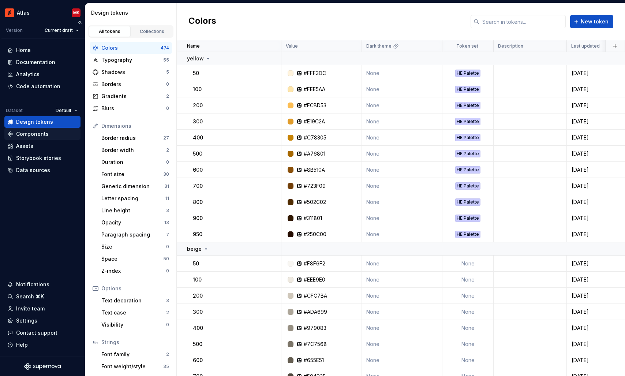 This screenshot has width=625, height=376. Describe the element at coordinates (42, 146) in the screenshot. I see `a: Assets` at that location.